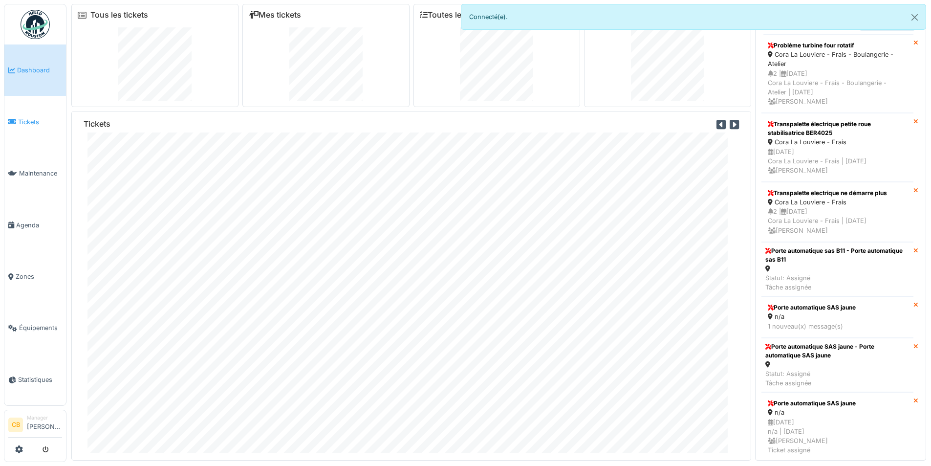 The width and height of the screenshot is (931, 466). What do you see at coordinates (837, 45) in the screenshot?
I see `div: Problème turbine four rotatif` at bounding box center [837, 45].